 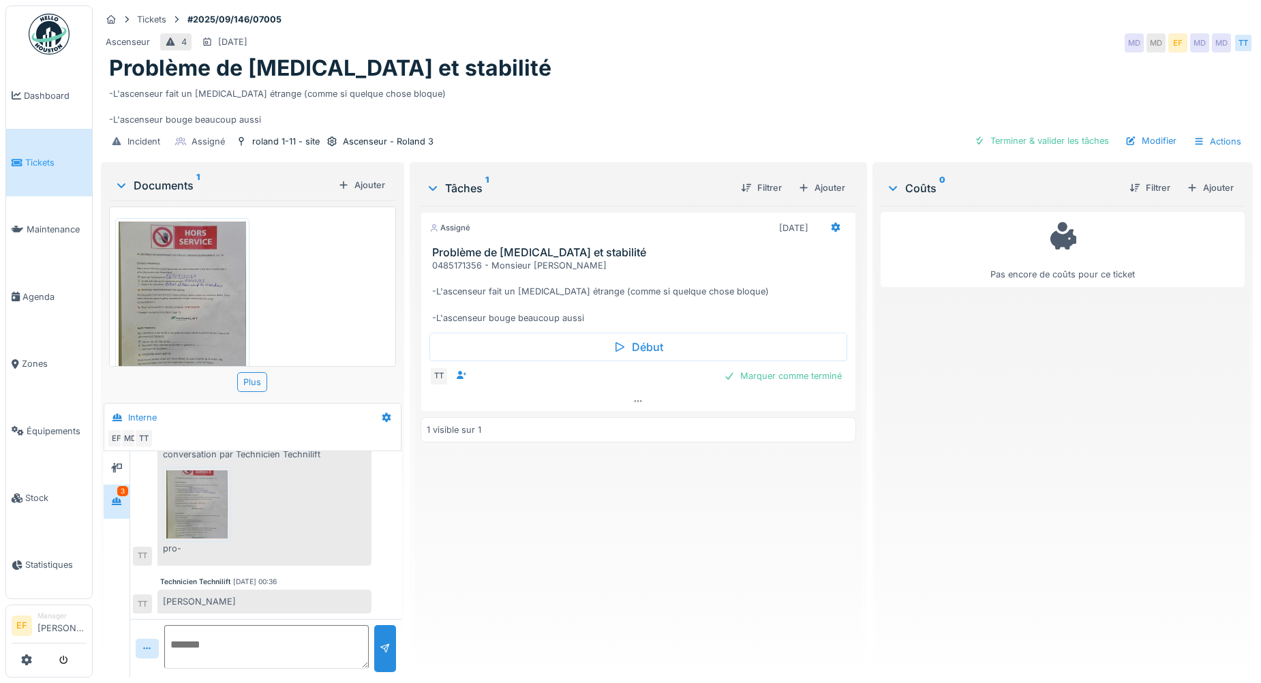 What do you see at coordinates (224, 185) in the screenshot?
I see `div: Documents` at bounding box center [224, 185].